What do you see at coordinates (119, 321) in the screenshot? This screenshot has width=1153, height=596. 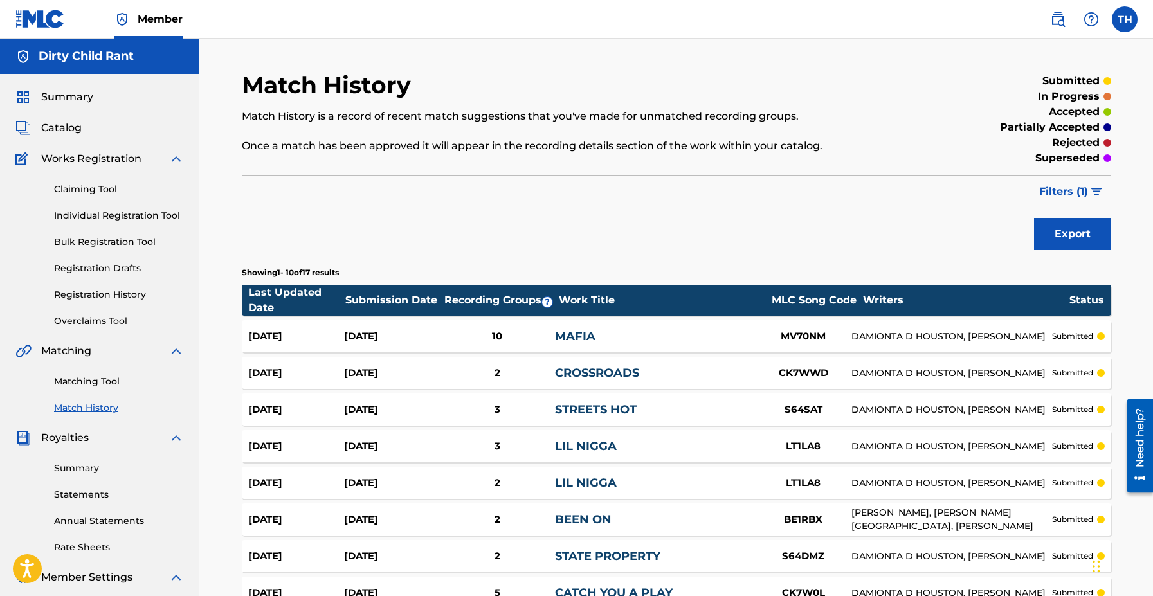 I see `a: Overclaims Tool` at bounding box center [119, 321].